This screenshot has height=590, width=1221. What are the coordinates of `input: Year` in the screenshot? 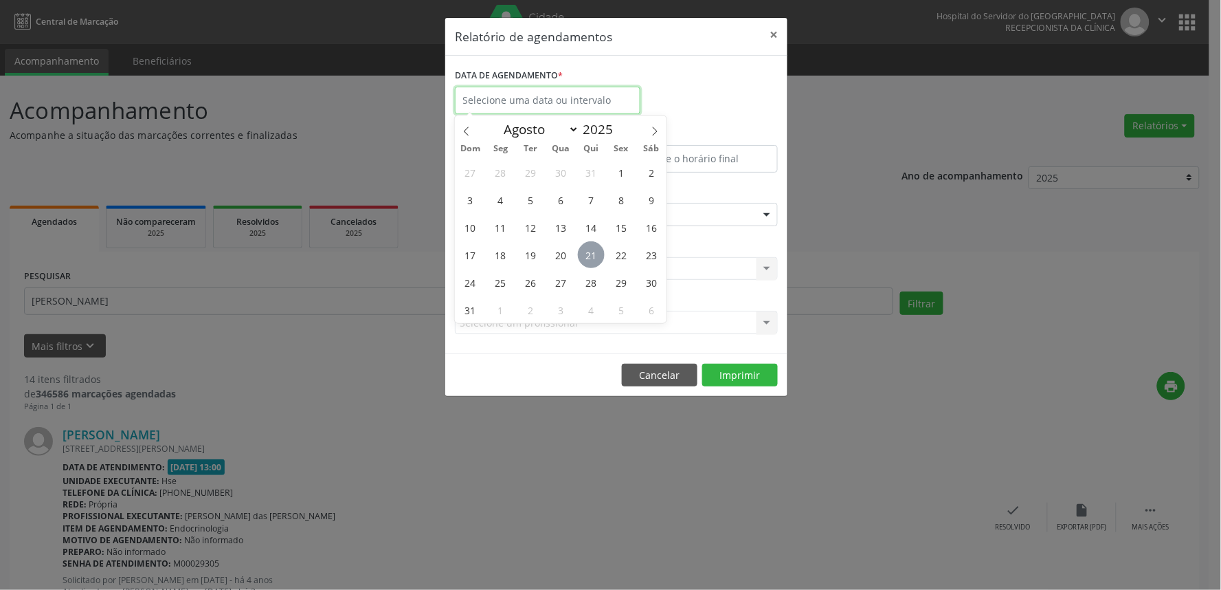 It's located at (602, 129).